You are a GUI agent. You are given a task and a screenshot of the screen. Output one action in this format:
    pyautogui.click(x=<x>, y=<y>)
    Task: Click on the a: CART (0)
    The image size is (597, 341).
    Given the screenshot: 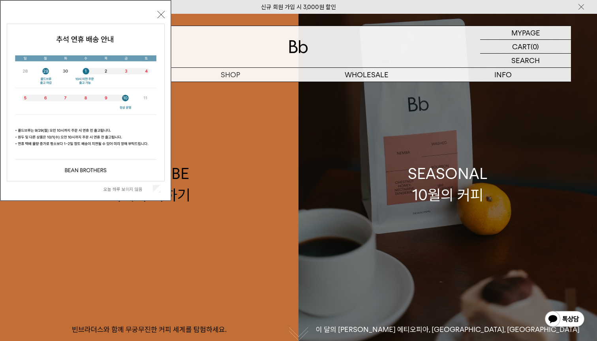 What is the action you would take?
    pyautogui.click(x=525, y=47)
    